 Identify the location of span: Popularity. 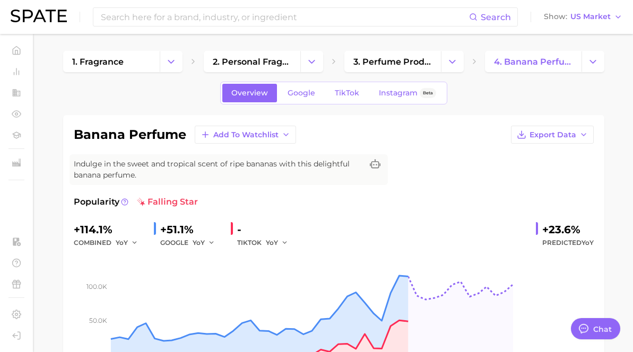
(97, 202).